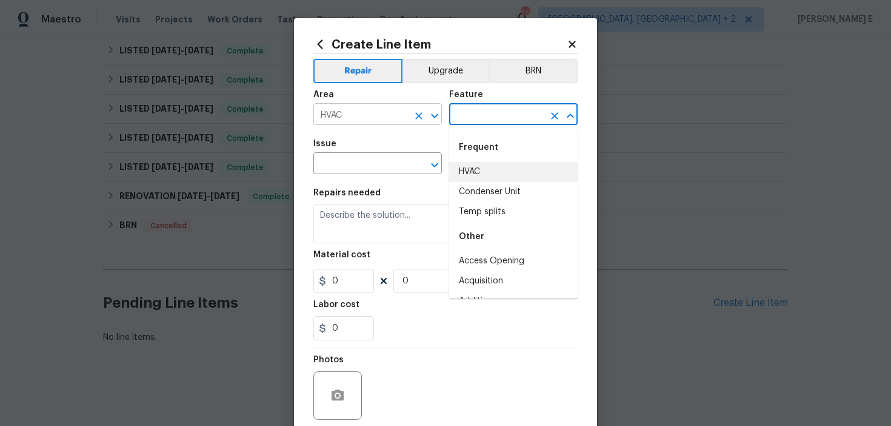 The image size is (891, 426). What do you see at coordinates (324, 95) in the screenshot?
I see `h5: Area` at bounding box center [324, 95].